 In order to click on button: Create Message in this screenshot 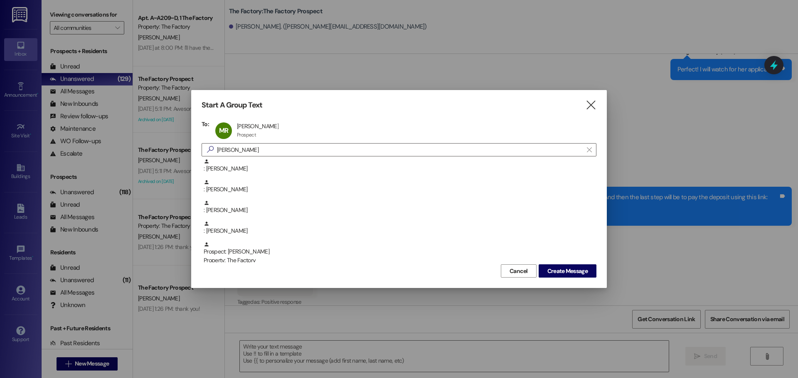, I will do `click(567, 271)`.